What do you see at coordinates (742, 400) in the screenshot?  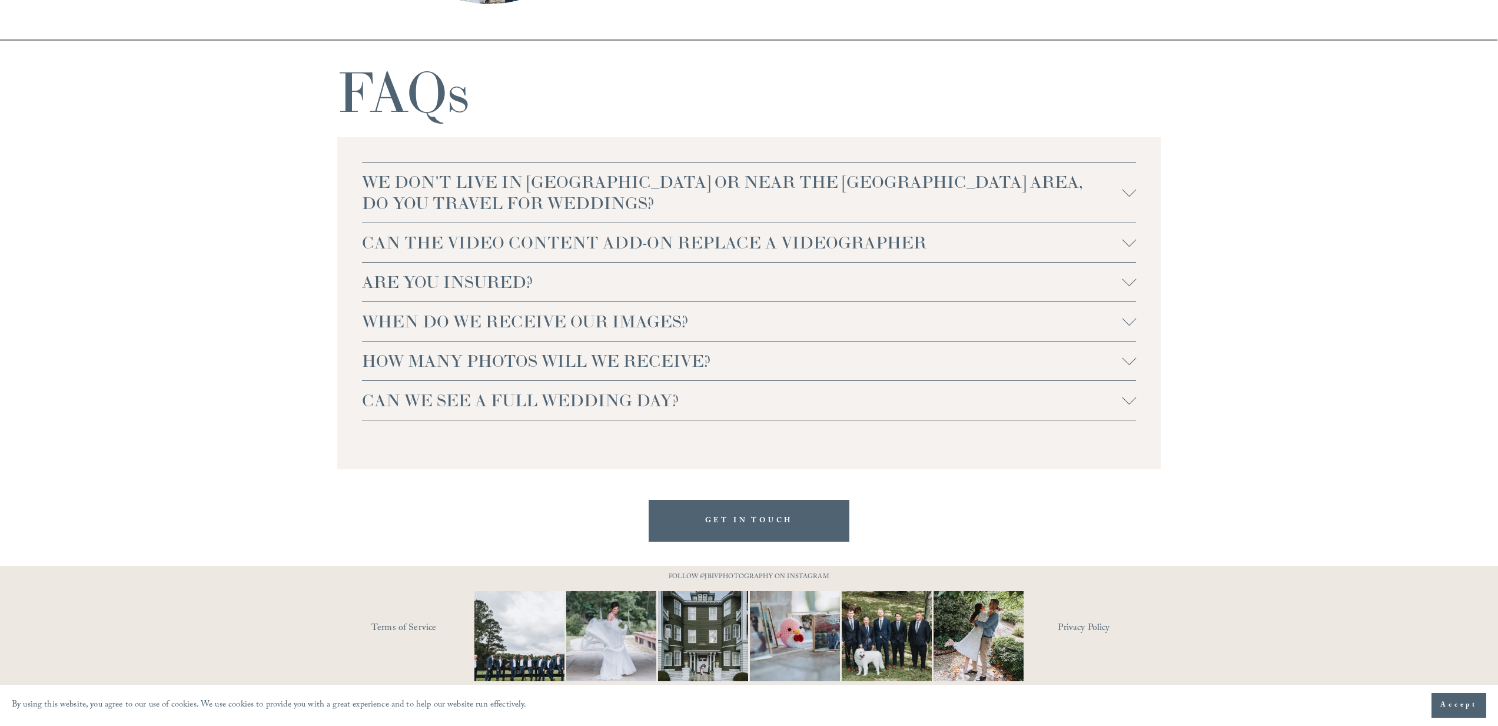 I see `span: CAN WE SEE A FULL WEDDING DAY?` at bounding box center [742, 400].